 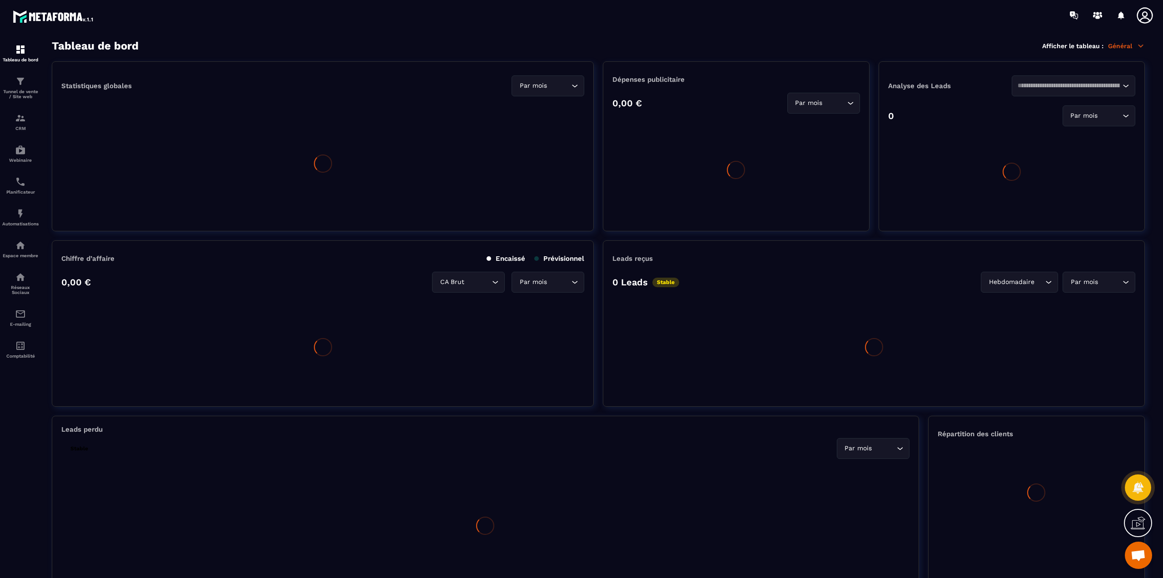 What do you see at coordinates (1011, 282) in the screenshot?
I see `span: Hebdomadaire` at bounding box center [1011, 282].